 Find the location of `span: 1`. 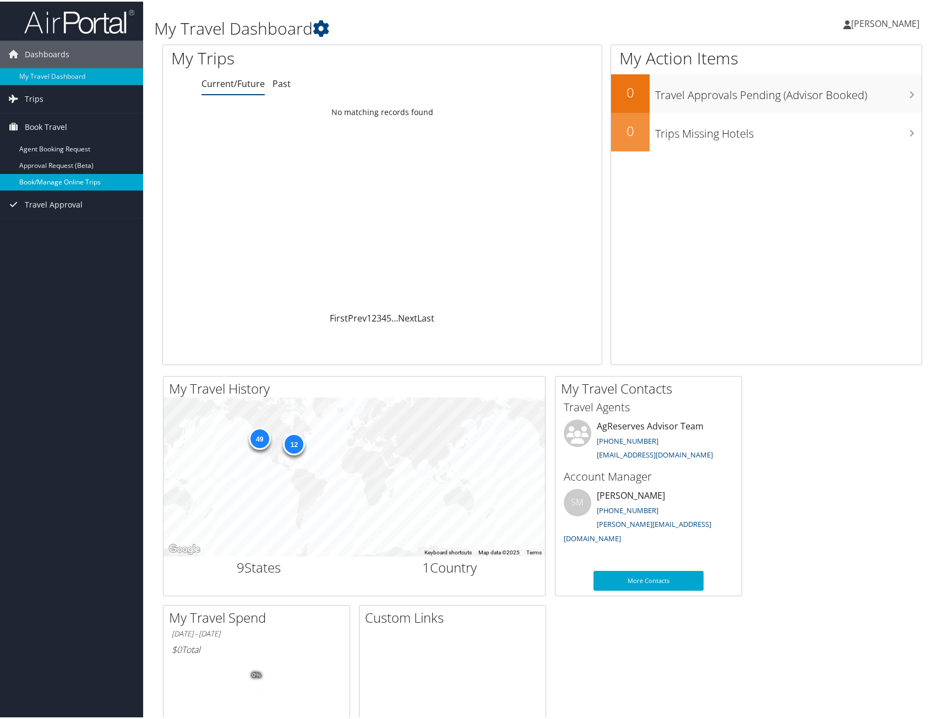

span: 1 is located at coordinates (426, 565).